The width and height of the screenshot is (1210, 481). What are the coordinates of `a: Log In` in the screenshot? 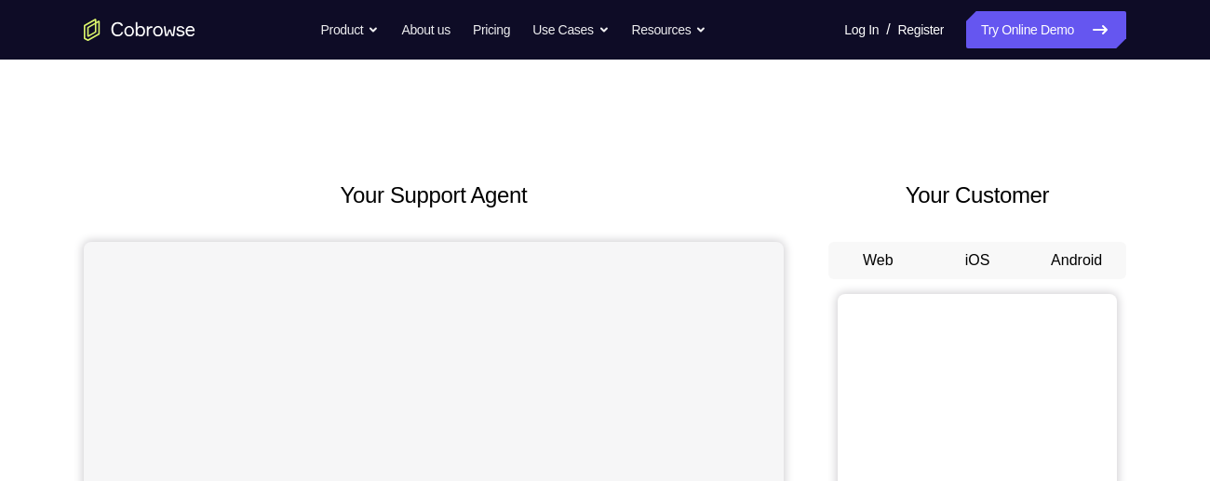 It's located at (861, 30).